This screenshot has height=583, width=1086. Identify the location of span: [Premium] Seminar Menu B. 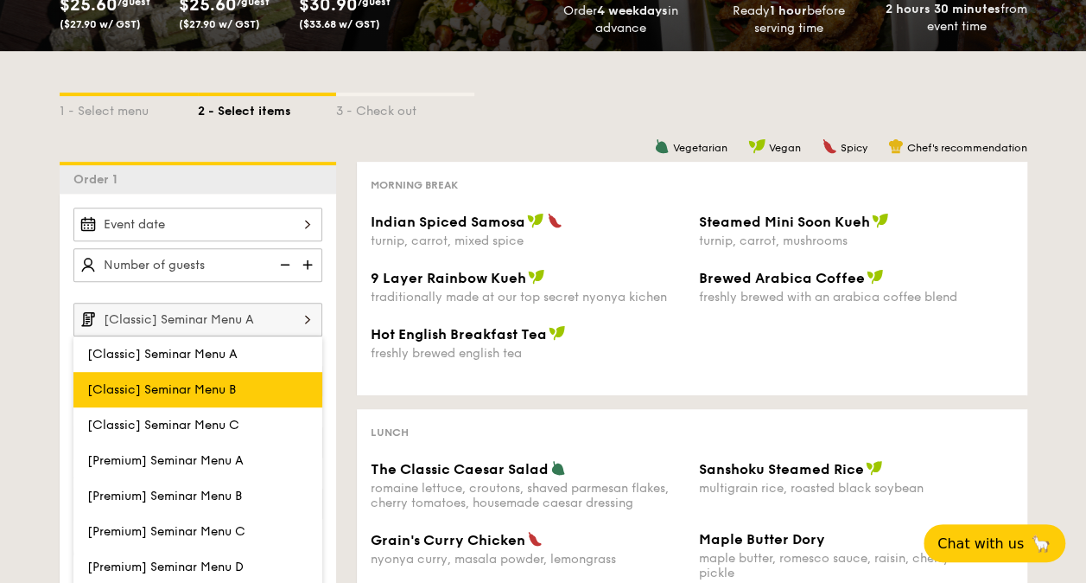
(164, 495).